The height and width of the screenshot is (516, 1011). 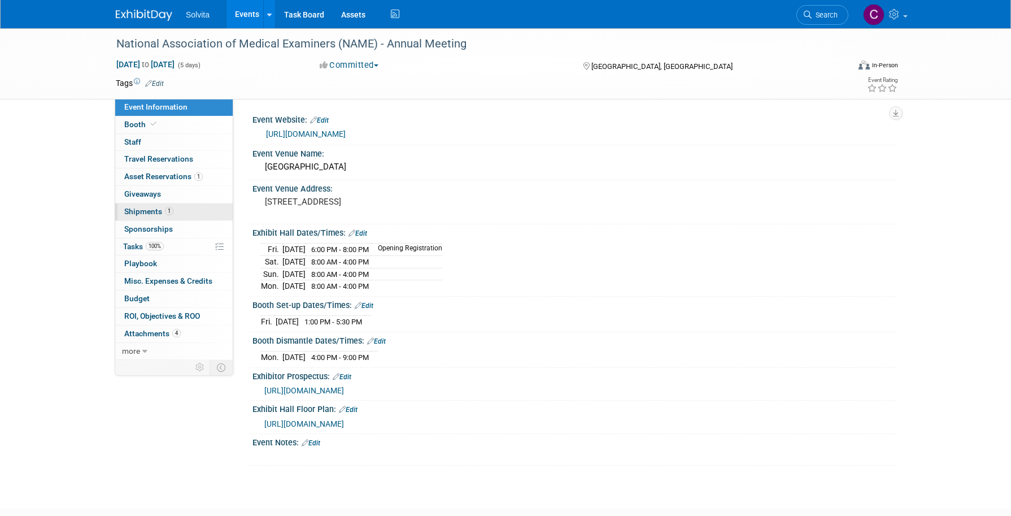 What do you see at coordinates (154, 124) in the screenshot?
I see `i: Booth reservation complete` at bounding box center [154, 124].